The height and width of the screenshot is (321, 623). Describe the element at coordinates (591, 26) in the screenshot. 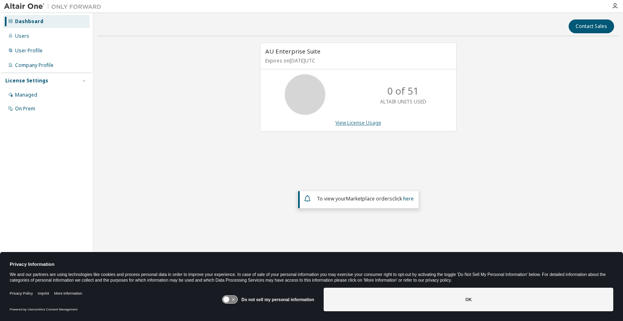

I see `button: Contact Sales` at that location.